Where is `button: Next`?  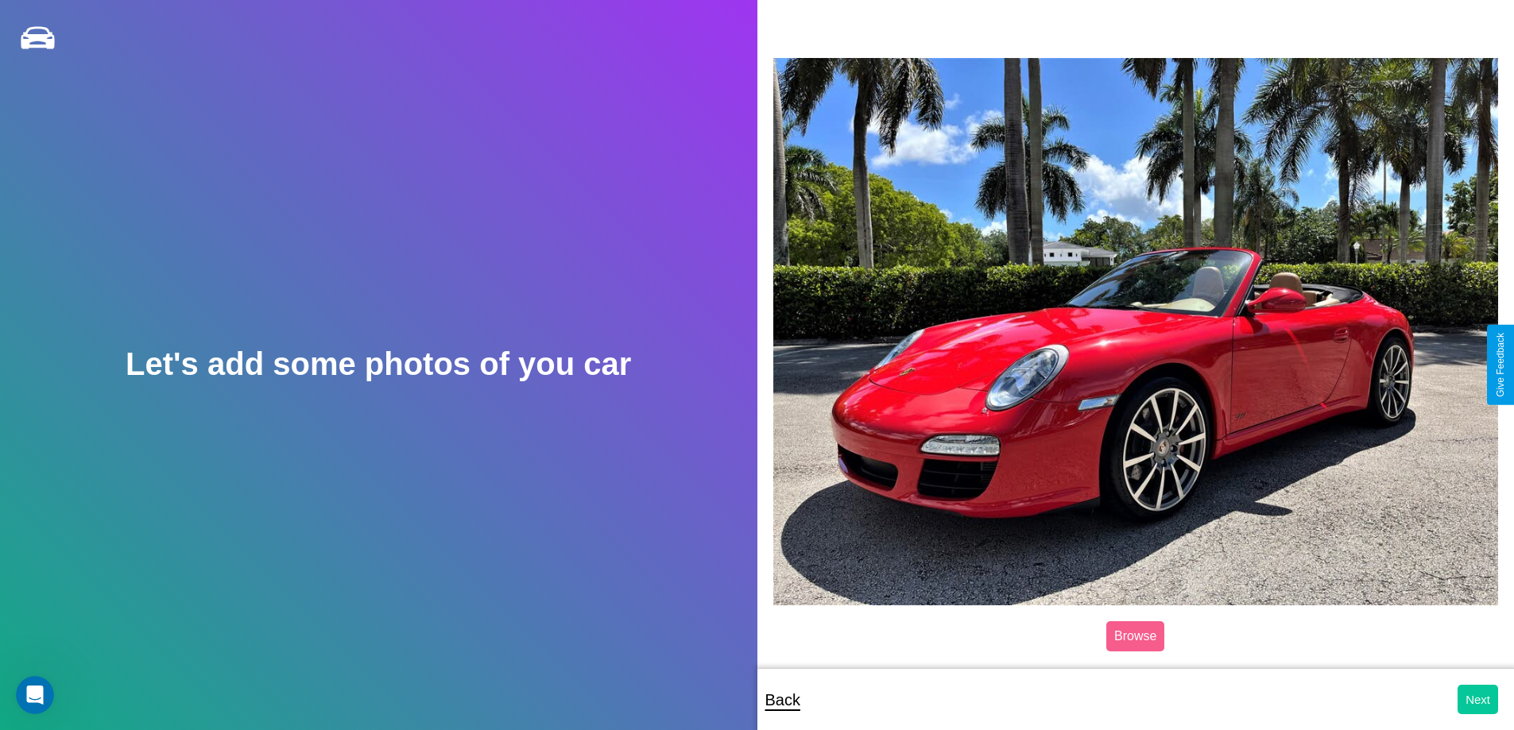 button: Next is located at coordinates (1478, 699).